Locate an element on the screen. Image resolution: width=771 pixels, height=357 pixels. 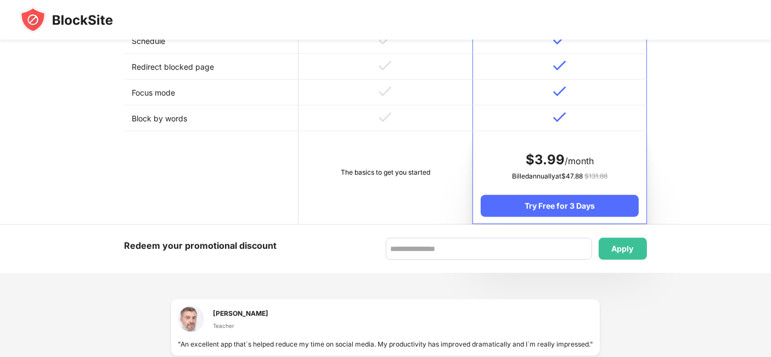
div: /month is located at coordinates (559, 160).